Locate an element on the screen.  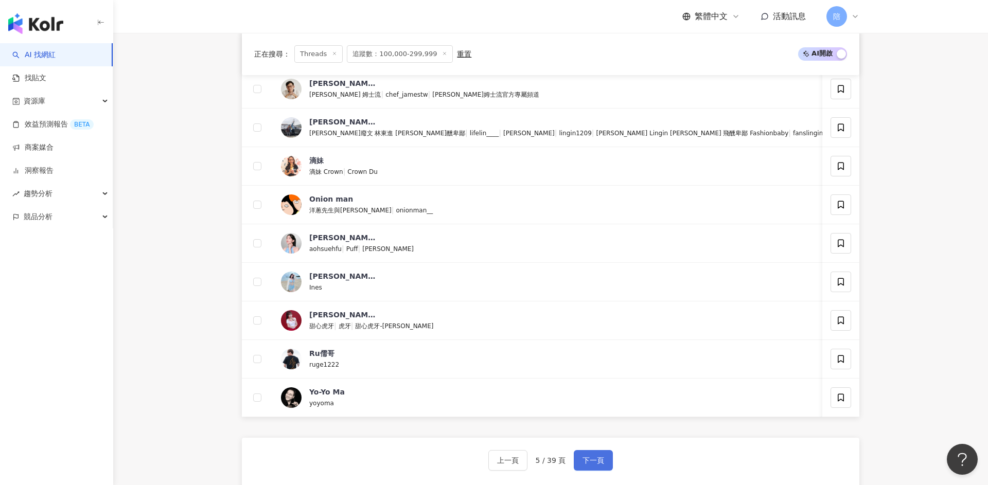
span: rise is located at coordinates (16, 194).